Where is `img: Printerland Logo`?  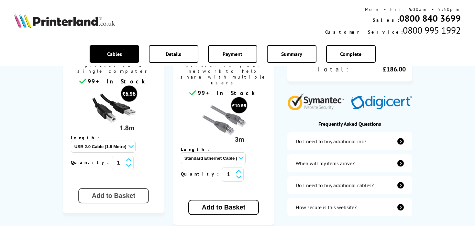
img: Printerland Logo is located at coordinates (65, 21).